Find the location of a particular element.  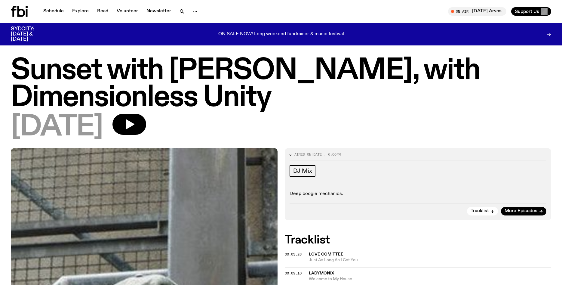

span: Welcome to My House is located at coordinates (430, 279).